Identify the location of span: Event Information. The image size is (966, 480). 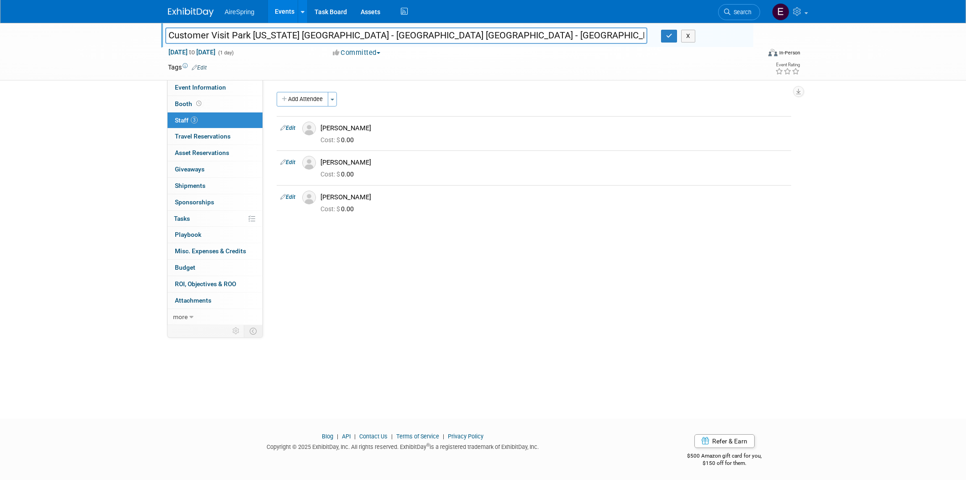
(201, 87).